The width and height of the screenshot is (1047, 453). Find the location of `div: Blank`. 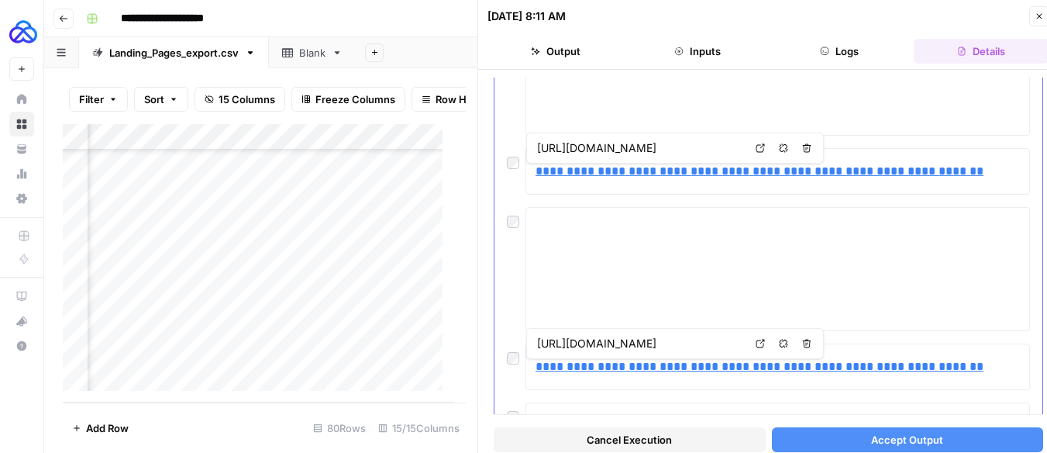

div: Blank is located at coordinates (312, 53).